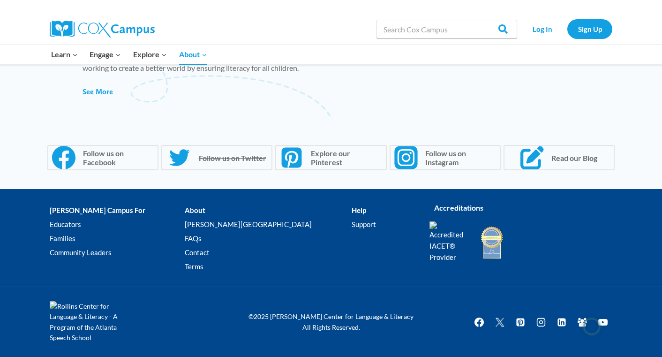  What do you see at coordinates (64, 54) in the screenshot?
I see `button: Child menu of Learn` at bounding box center [64, 54].